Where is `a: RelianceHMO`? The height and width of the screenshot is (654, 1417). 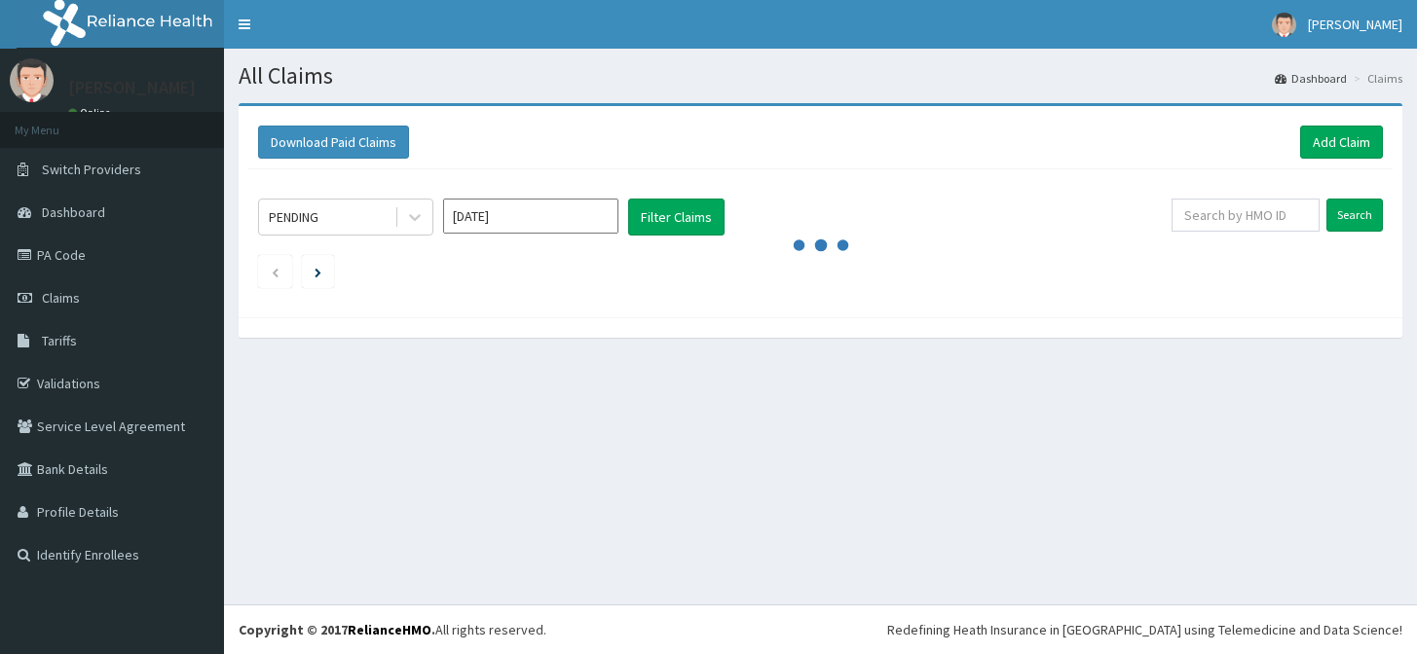
a: RelianceHMO is located at coordinates (389, 630).